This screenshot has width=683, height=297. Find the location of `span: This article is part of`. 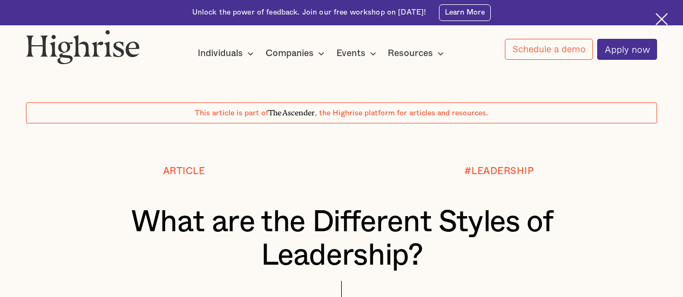

span: This article is part of is located at coordinates (231, 113).